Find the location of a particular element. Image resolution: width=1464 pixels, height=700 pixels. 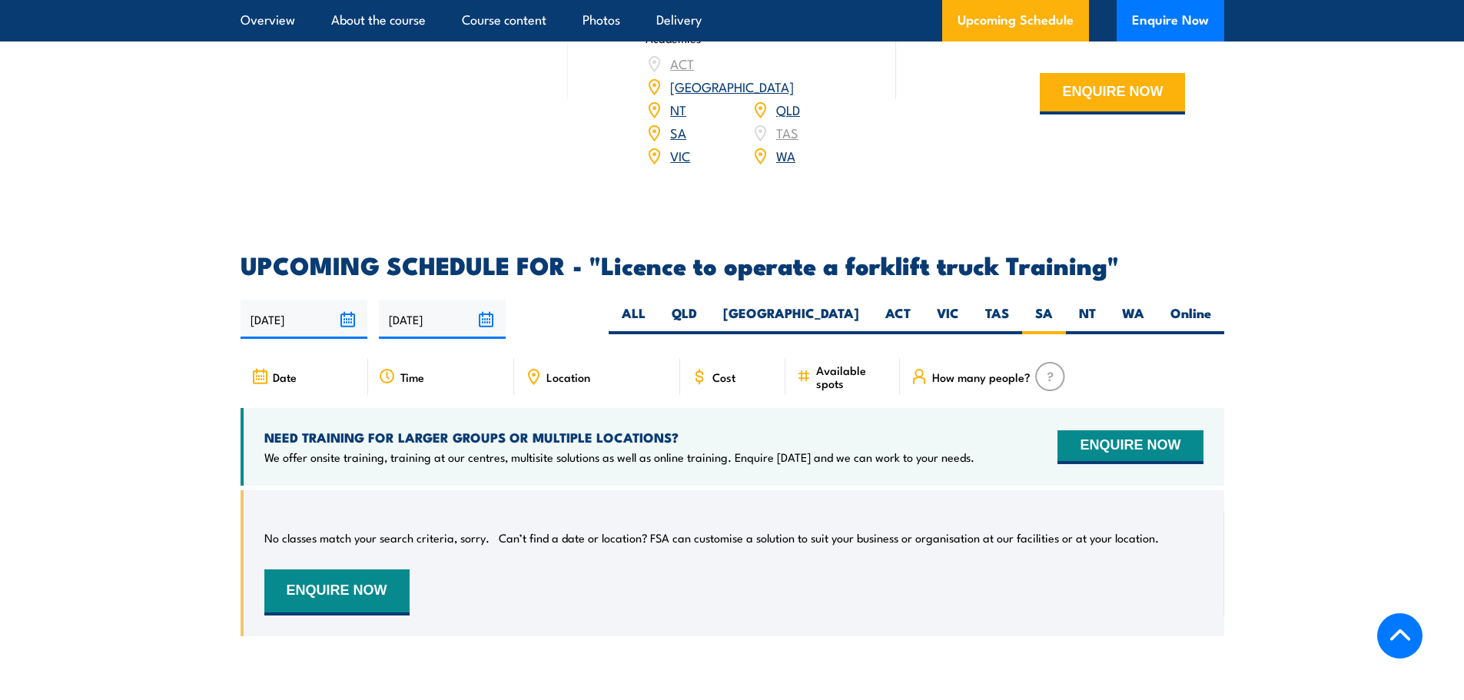

label: NT is located at coordinates (1088, 319).